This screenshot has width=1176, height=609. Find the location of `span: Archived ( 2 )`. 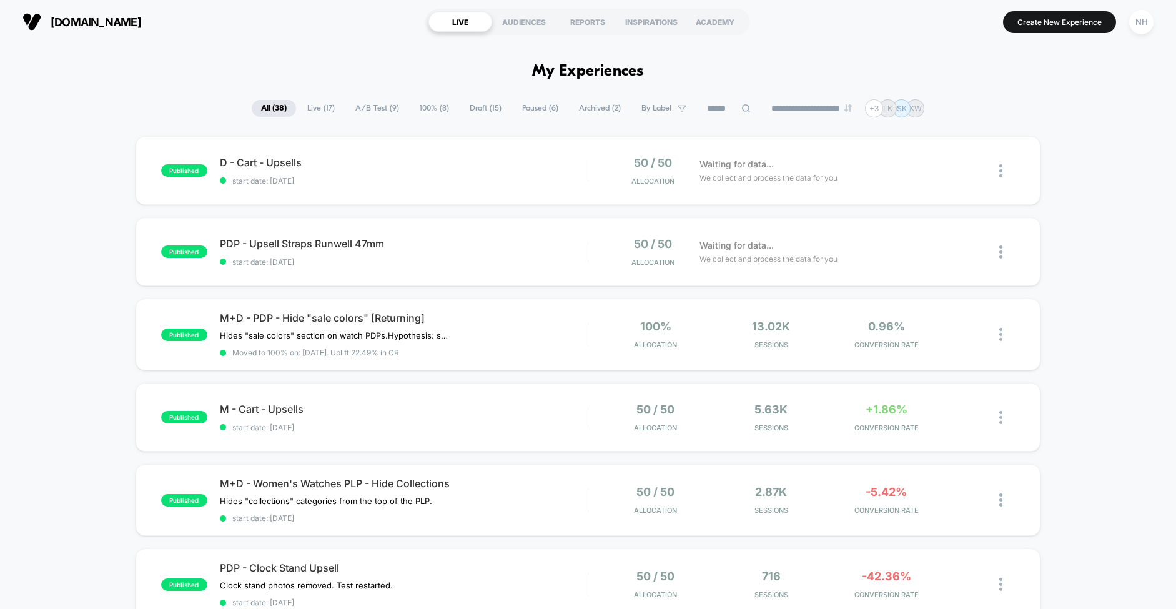

span: Archived ( 2 ) is located at coordinates (600, 108).